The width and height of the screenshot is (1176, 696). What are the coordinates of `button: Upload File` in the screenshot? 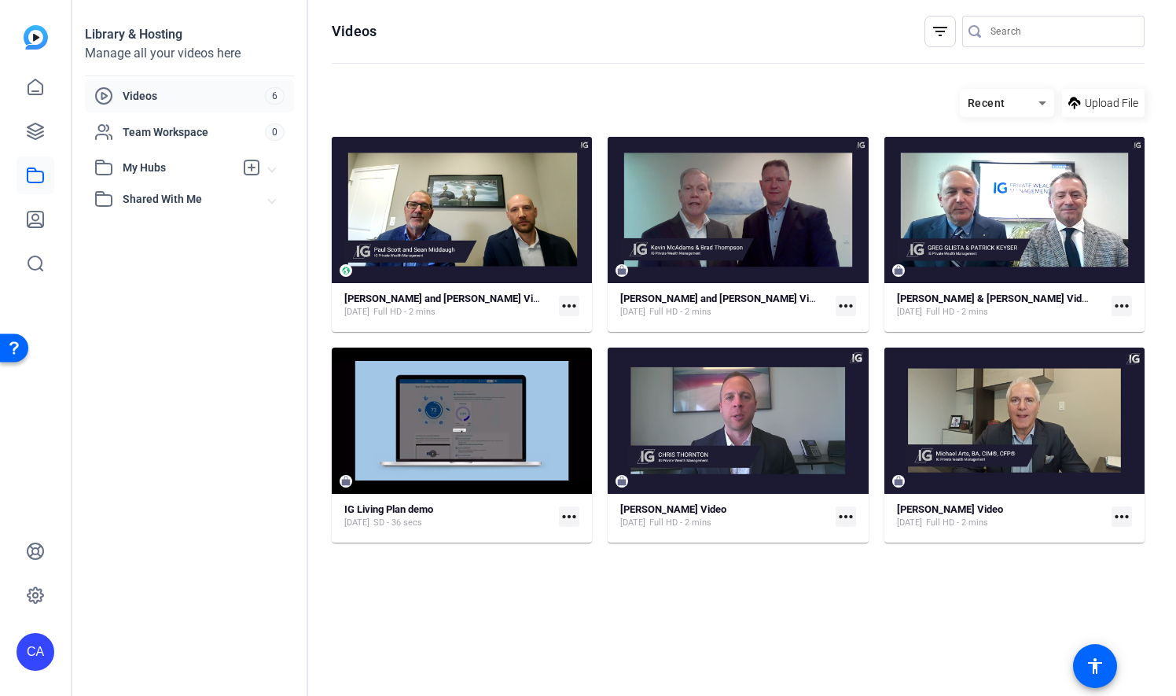 It's located at (1103, 103).